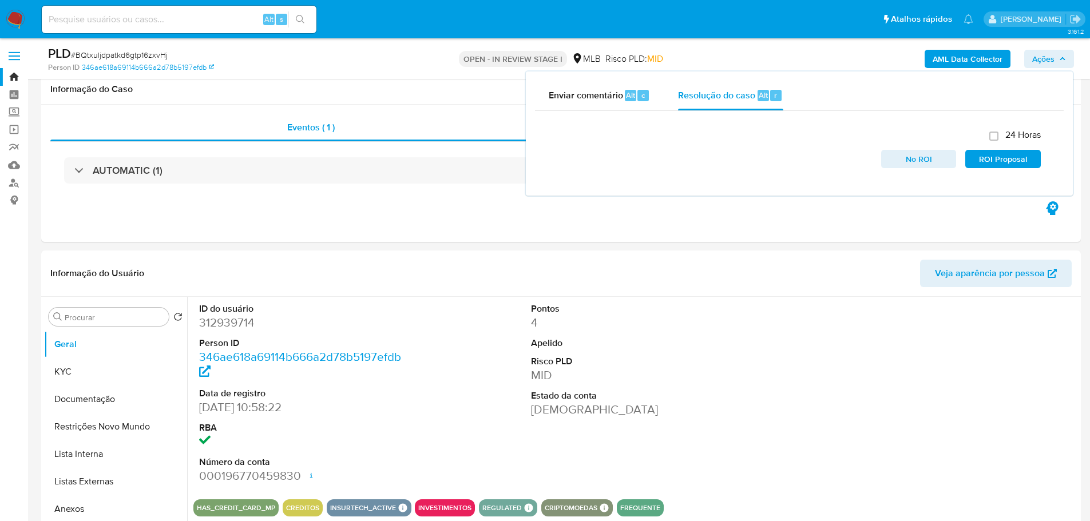 The image size is (1090, 521). What do you see at coordinates (114, 318) in the screenshot?
I see `input: Procurar` at bounding box center [114, 318].